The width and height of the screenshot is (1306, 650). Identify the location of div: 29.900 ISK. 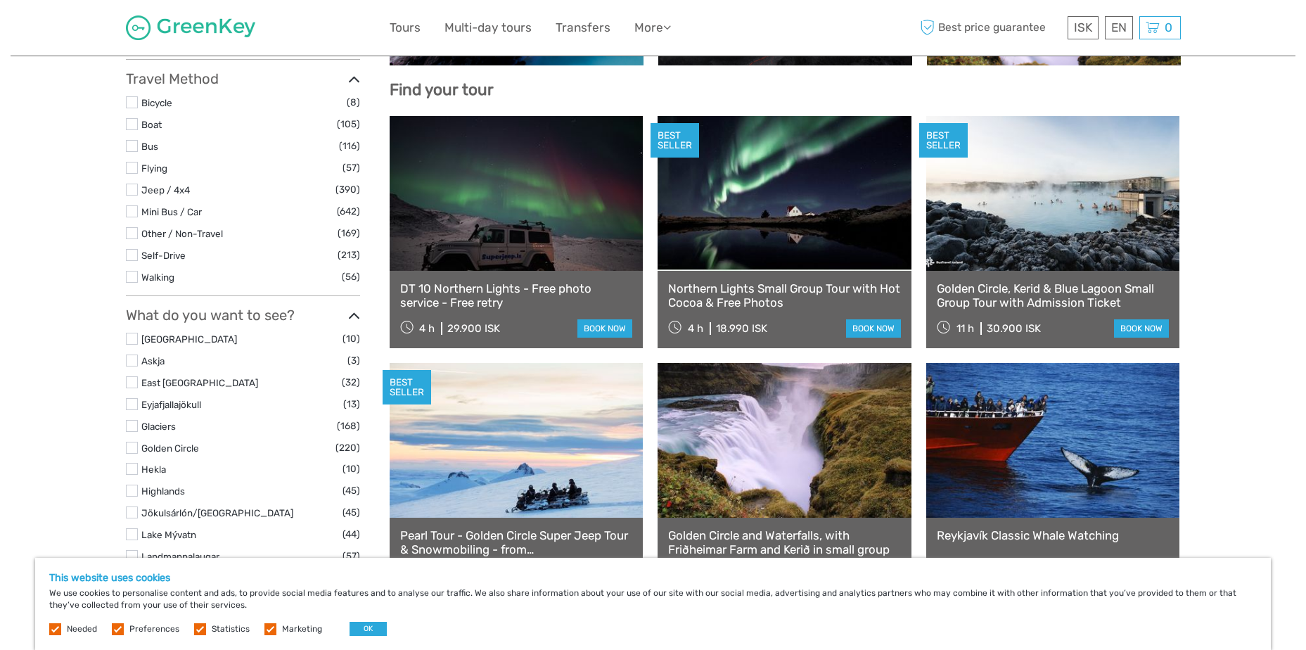
(473, 328).